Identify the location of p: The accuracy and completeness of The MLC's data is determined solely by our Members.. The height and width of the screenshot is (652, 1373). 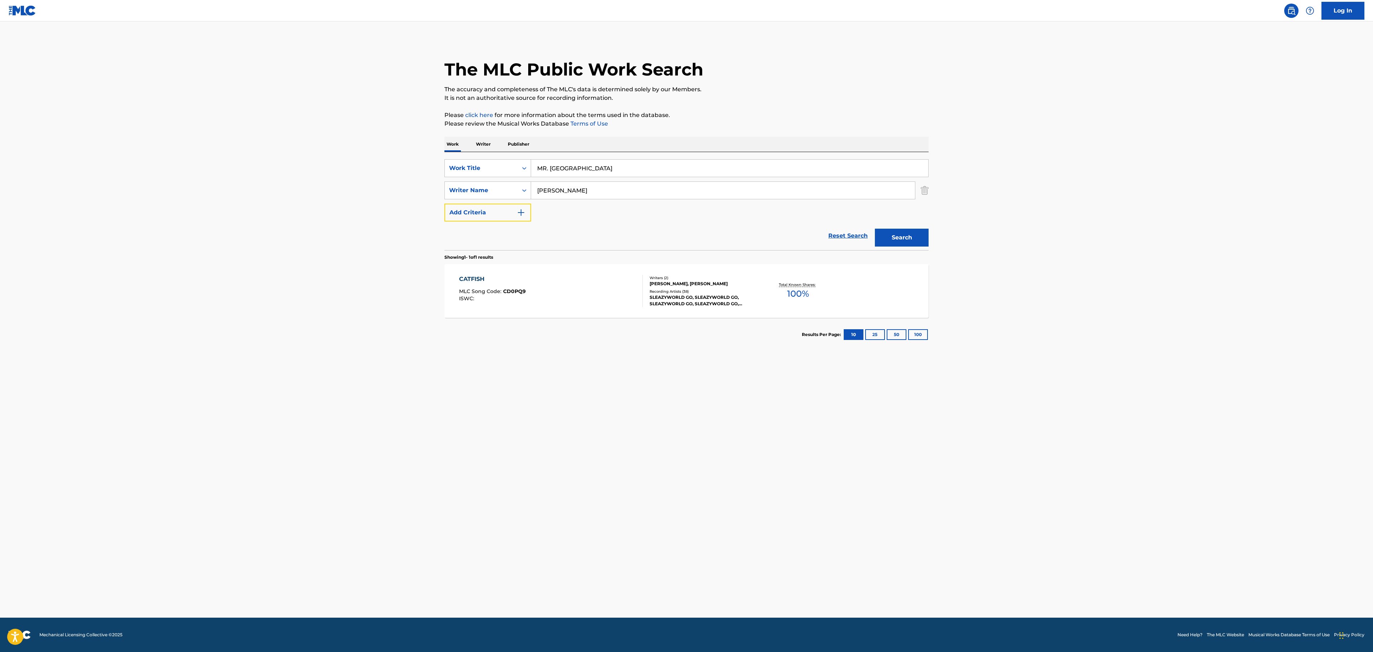
(686, 89).